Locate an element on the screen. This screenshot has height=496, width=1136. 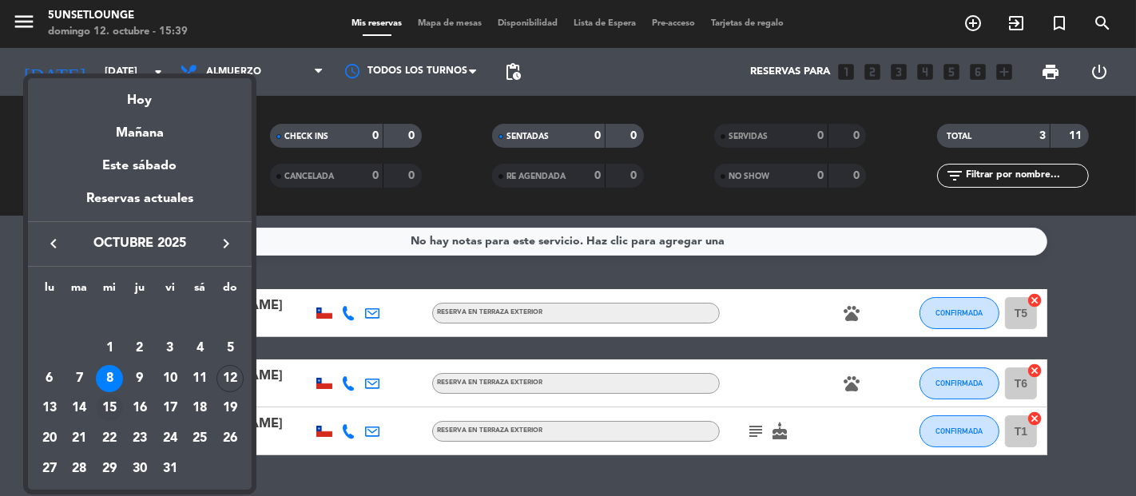
div: Mañana is located at coordinates (140, 127).